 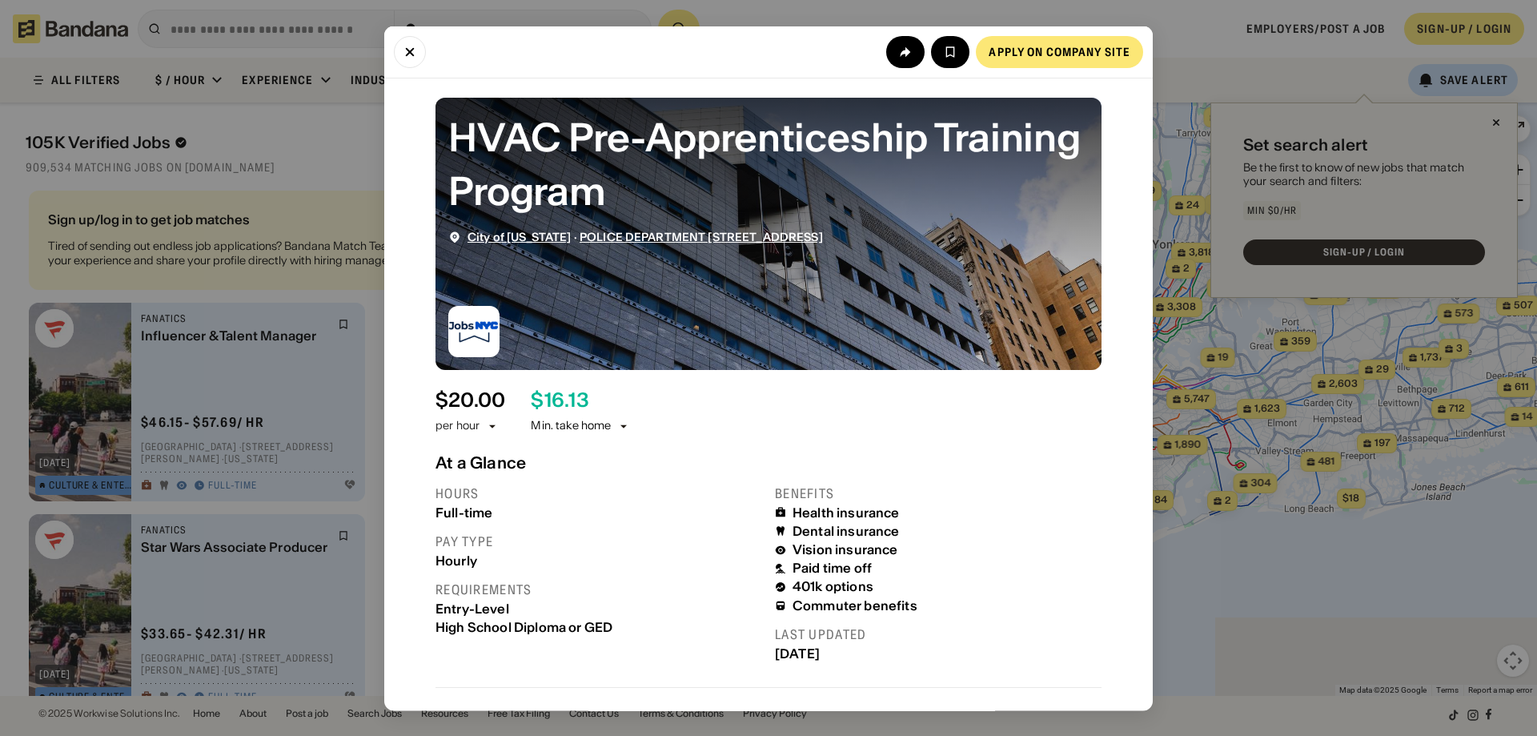 What do you see at coordinates (855, 604) in the screenshot?
I see `div: Commuter benefits` at bounding box center [855, 604].